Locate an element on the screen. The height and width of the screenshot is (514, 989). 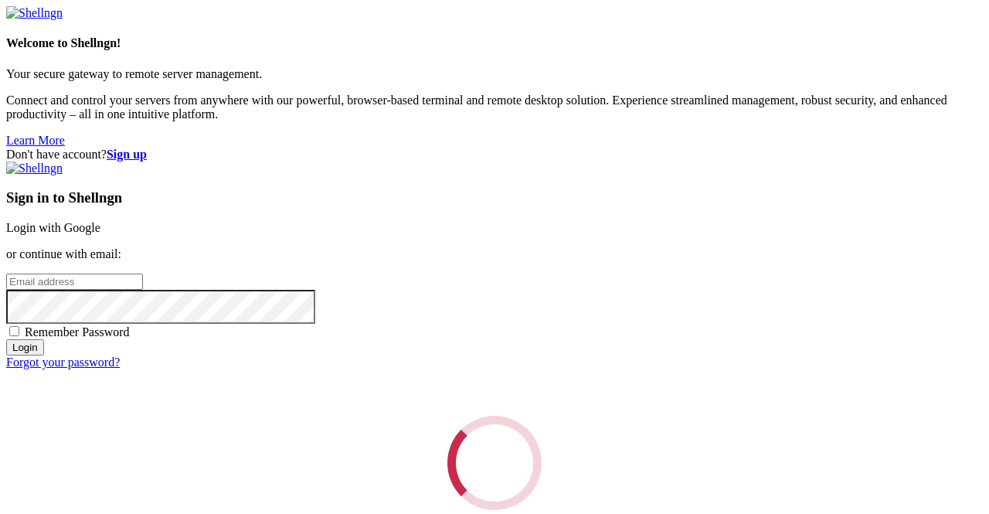
span: Remember Password is located at coordinates (77, 332).